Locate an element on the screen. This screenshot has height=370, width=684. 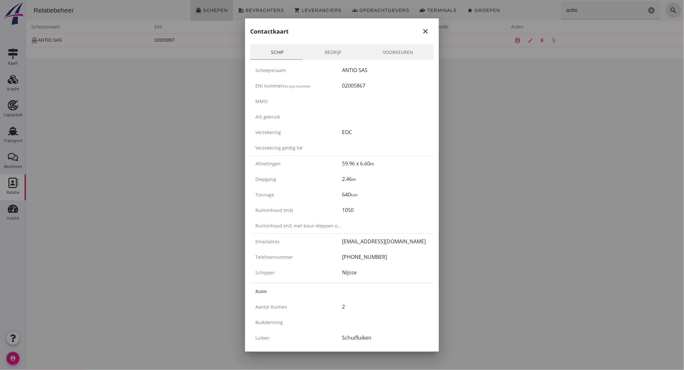
small: ton is located at coordinates (354, 195).